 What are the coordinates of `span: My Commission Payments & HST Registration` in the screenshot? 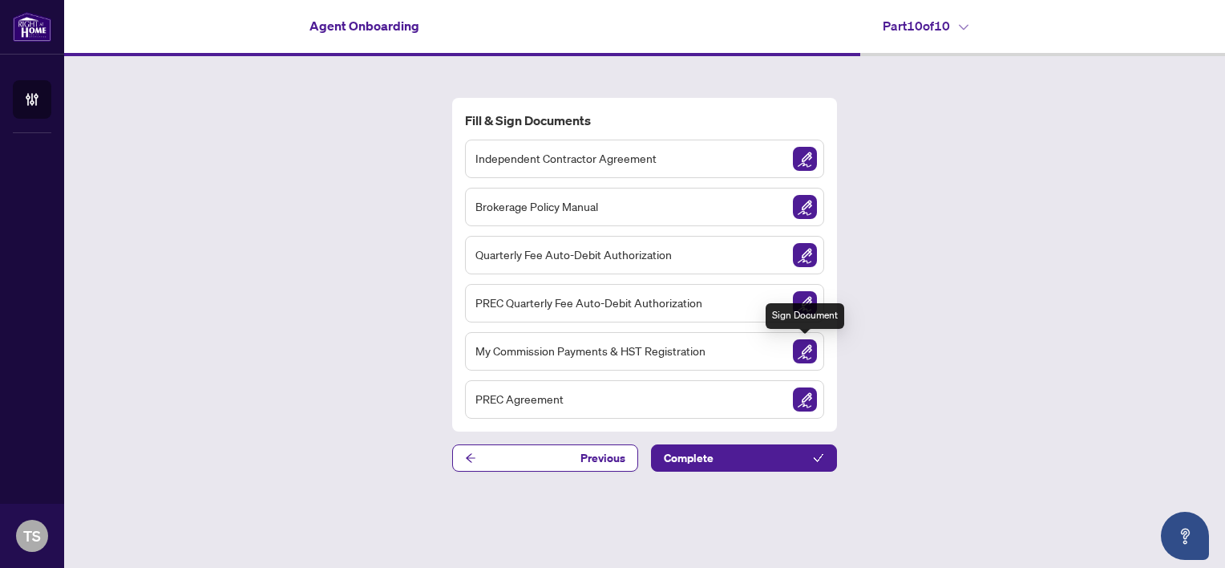 It's located at (590, 350).